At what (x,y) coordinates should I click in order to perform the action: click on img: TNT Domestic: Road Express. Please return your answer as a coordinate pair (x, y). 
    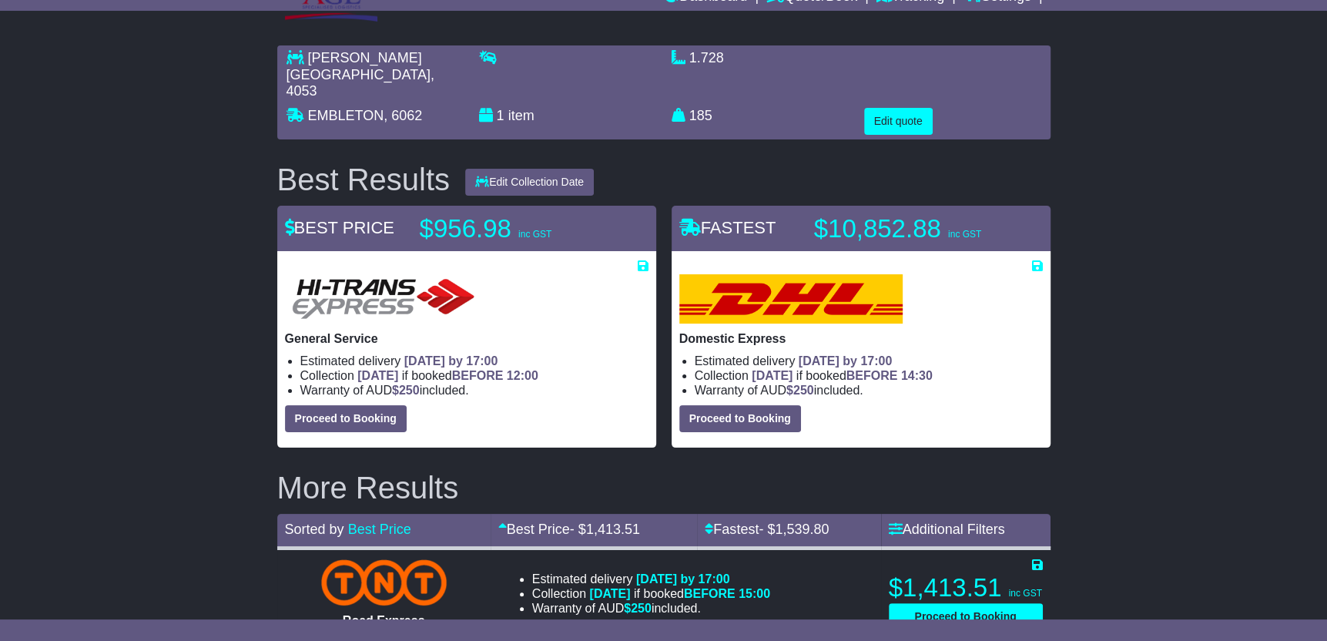
    Looking at the image, I should click on (384, 582).